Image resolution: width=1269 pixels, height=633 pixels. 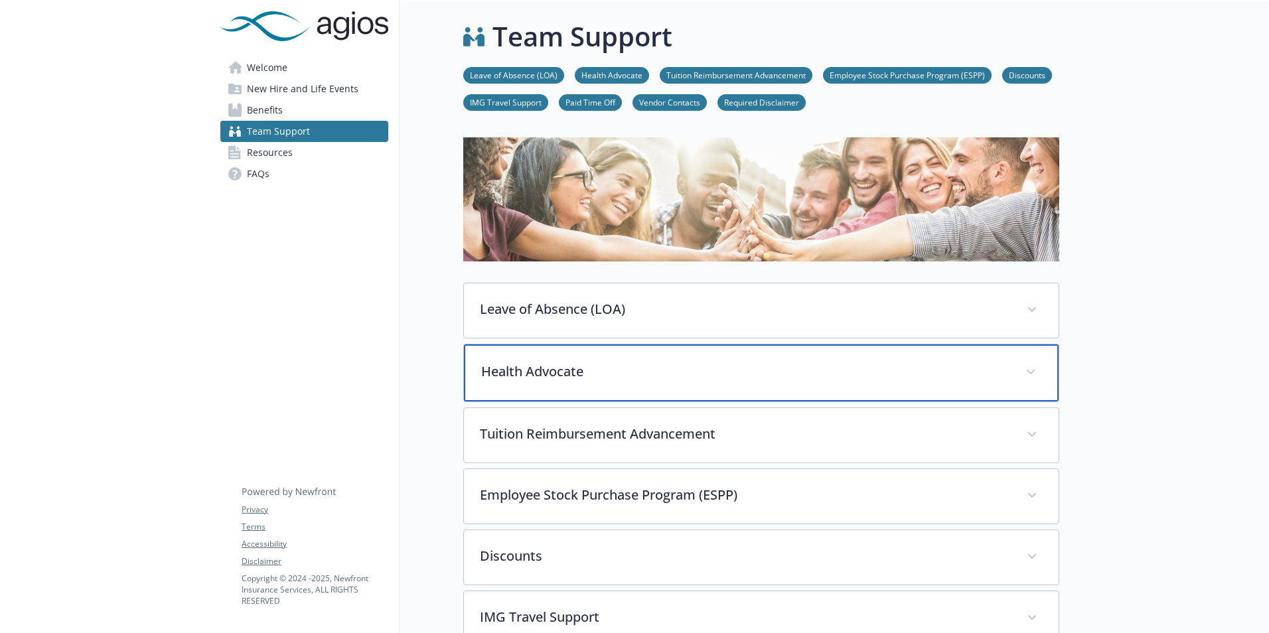 What do you see at coordinates (582, 37) in the screenshot?
I see `h1: Team Support` at bounding box center [582, 37].